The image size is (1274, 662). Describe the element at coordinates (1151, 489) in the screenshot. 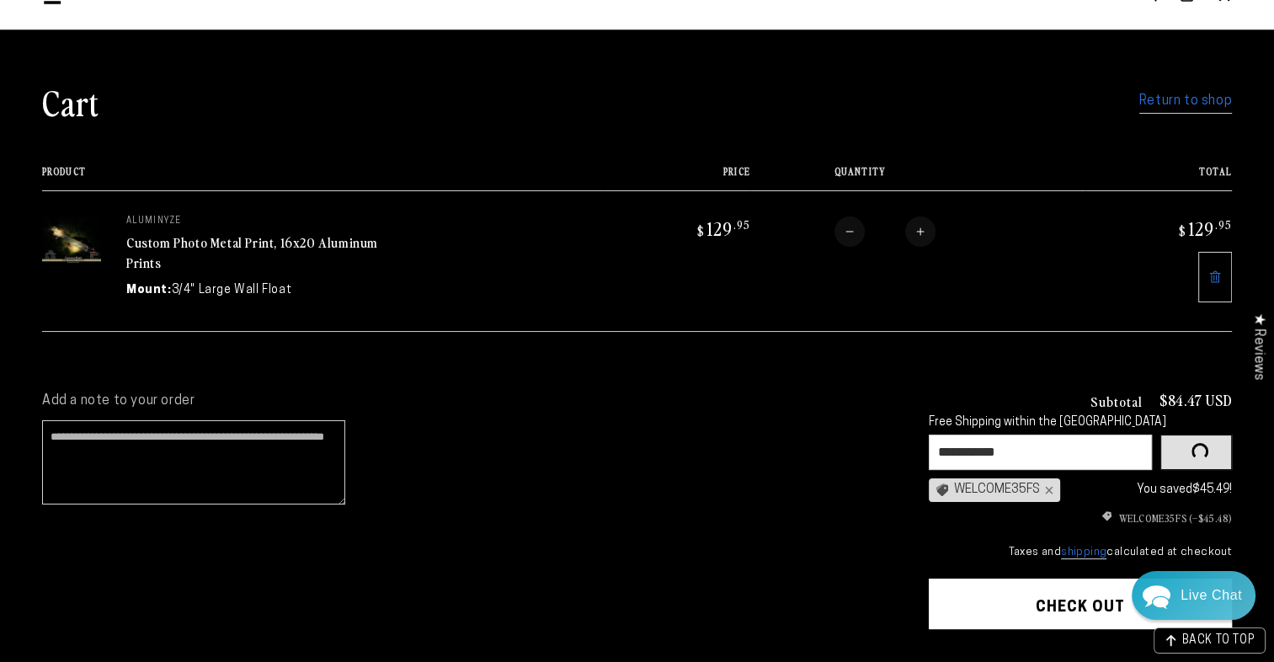

I see `div: You saved !` at that location.